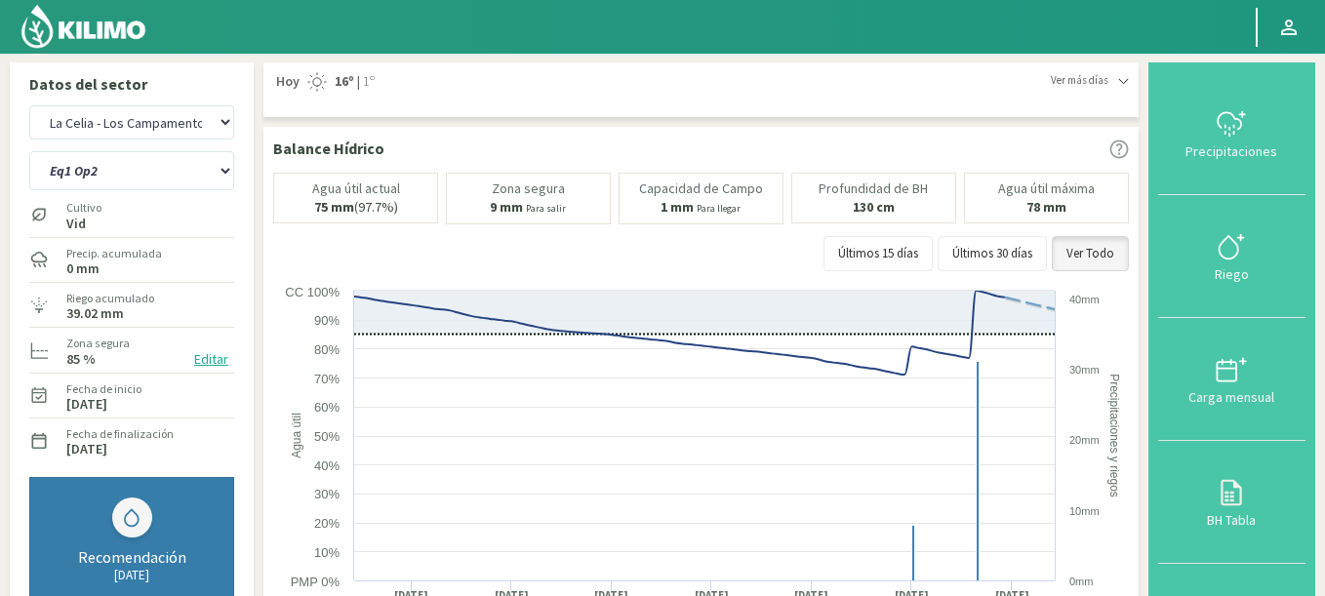 The height and width of the screenshot is (596, 1325). I want to click on label: Precip. acumulada, so click(114, 254).